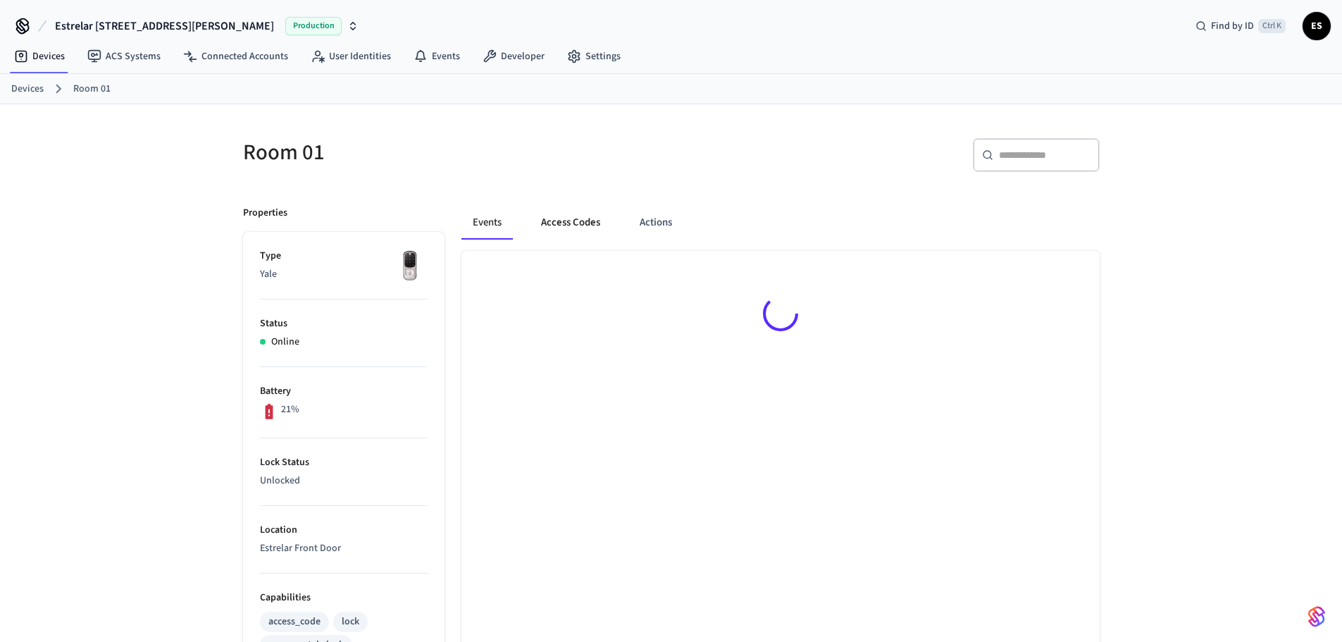 The image size is (1342, 642). What do you see at coordinates (265, 213) in the screenshot?
I see `p: Properties` at bounding box center [265, 213].